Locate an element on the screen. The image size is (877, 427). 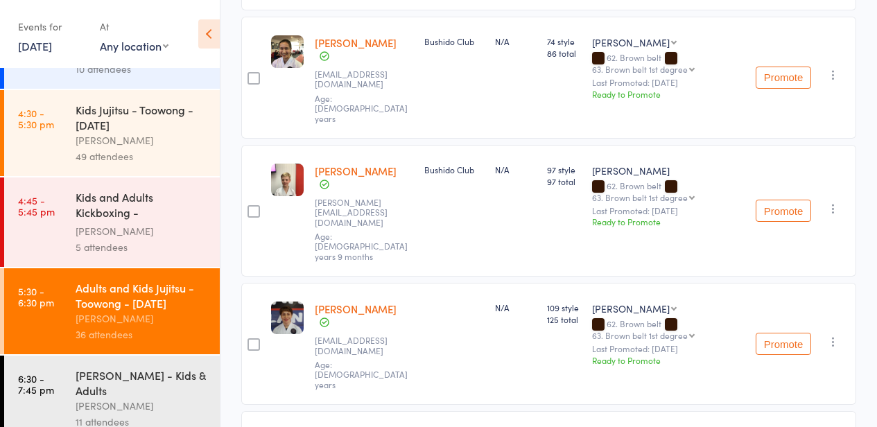
span: 125 total is located at coordinates (563, 319).